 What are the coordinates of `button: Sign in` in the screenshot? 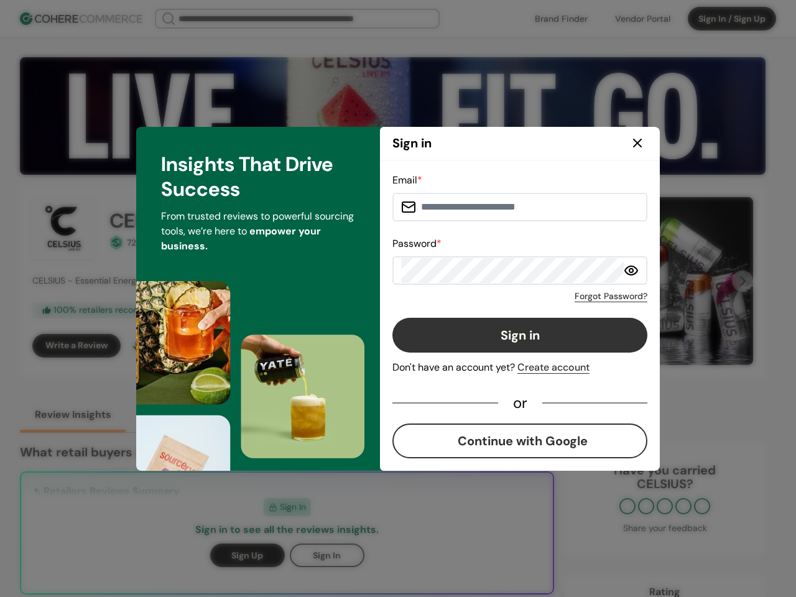 It's located at (520, 335).